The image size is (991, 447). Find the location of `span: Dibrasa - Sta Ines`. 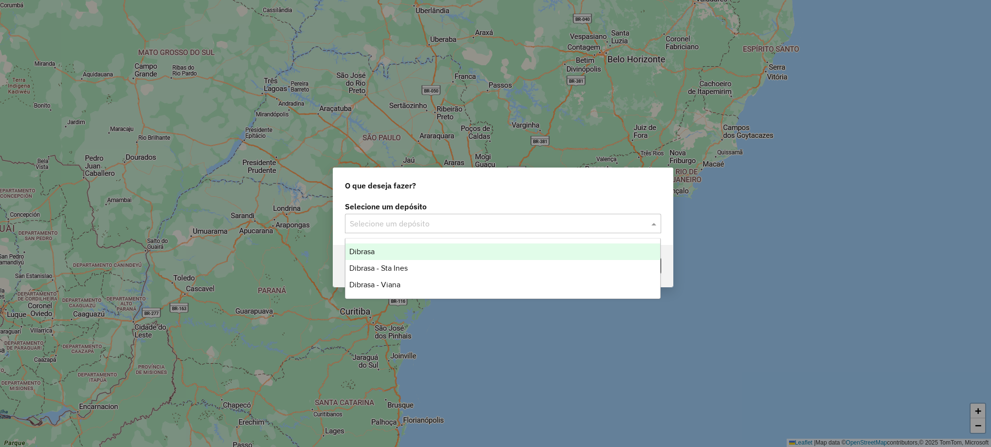

span: Dibrasa - Sta Ines is located at coordinates (379, 268).